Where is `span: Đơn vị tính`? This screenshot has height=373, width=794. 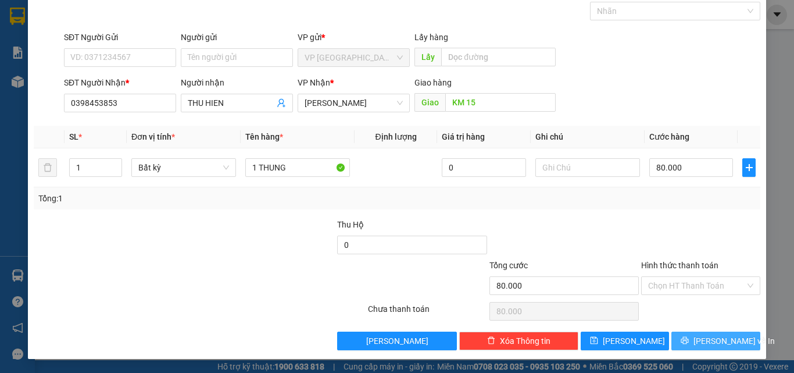 span: Đơn vị tính is located at coordinates (153, 137).